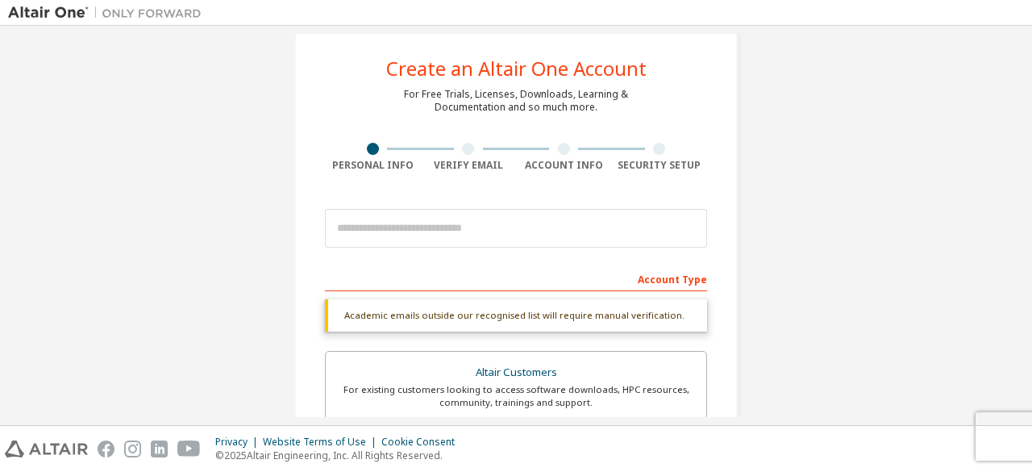 This screenshot has height=472, width=1032. What do you see at coordinates (516, 278) in the screenshot?
I see `div: Account Type` at bounding box center [516, 278].